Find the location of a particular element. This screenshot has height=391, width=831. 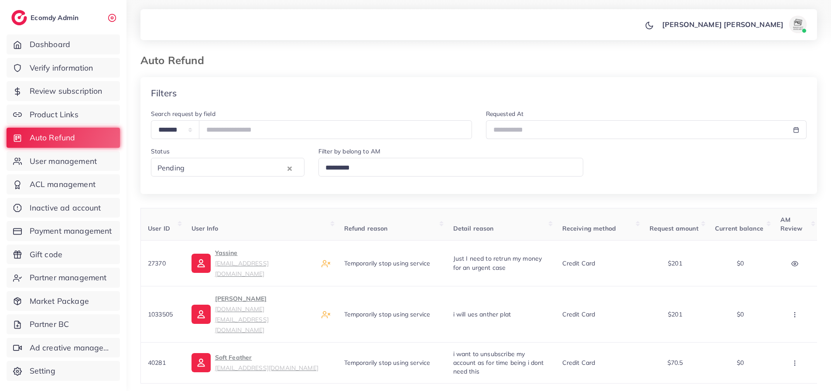

a: Setting is located at coordinates (63, 371).